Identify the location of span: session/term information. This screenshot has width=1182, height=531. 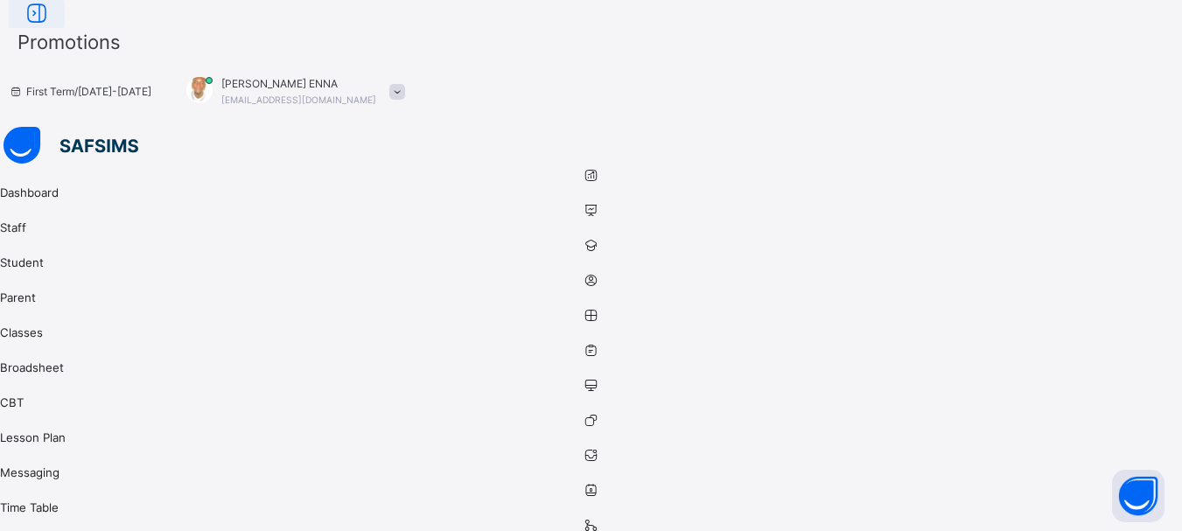
(80, 92).